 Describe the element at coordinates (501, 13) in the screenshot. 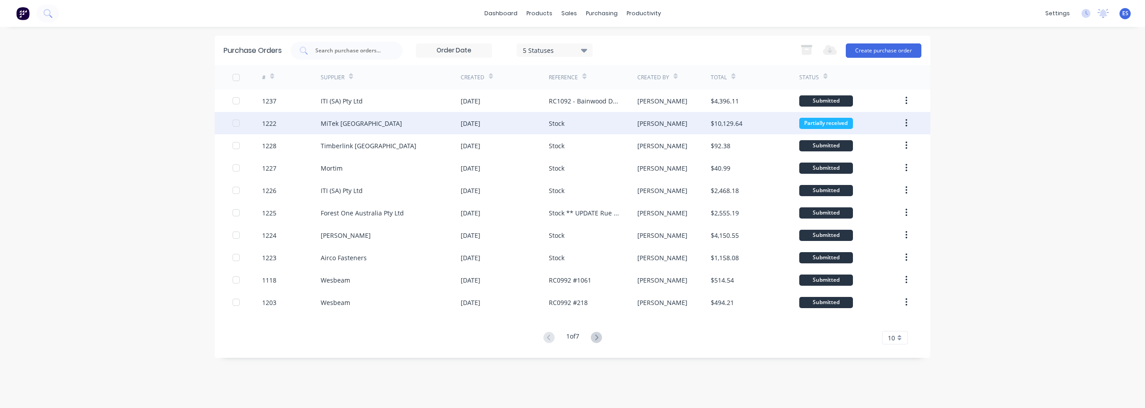

I see `a: dashboard` at that location.